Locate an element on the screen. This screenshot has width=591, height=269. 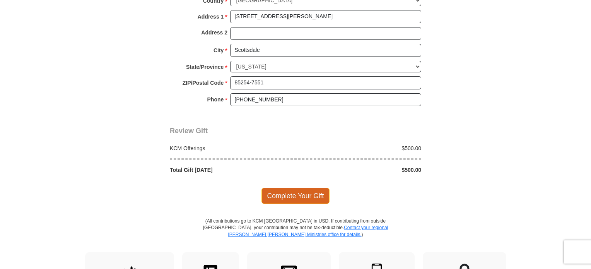
strong: City is located at coordinates (218, 50).